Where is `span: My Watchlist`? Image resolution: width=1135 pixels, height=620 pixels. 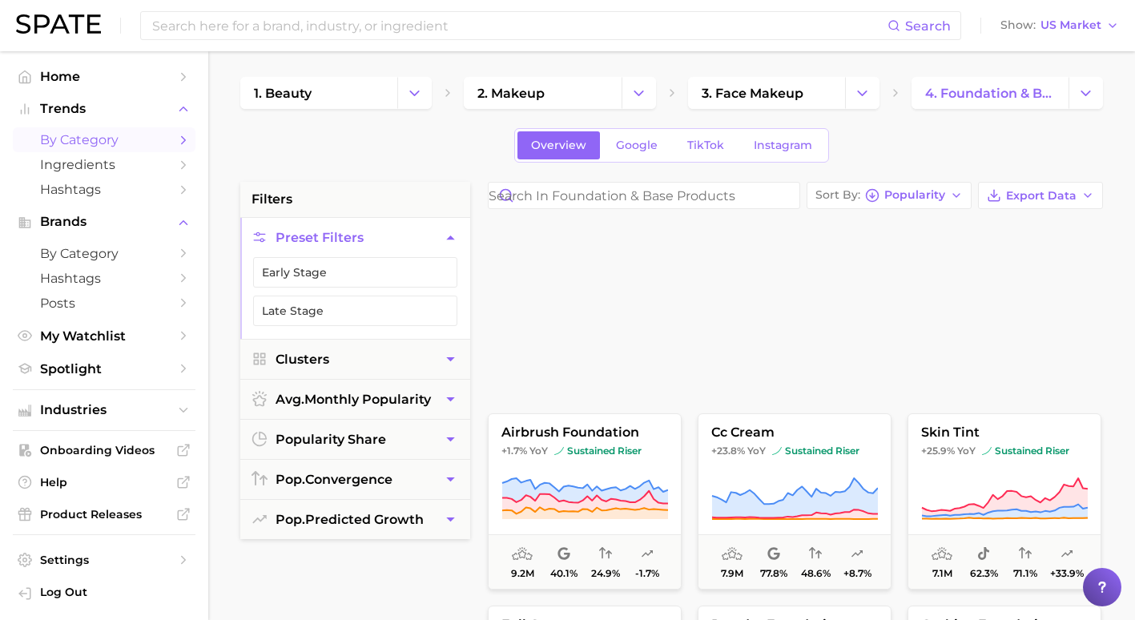 span: My Watchlist is located at coordinates (104, 335).